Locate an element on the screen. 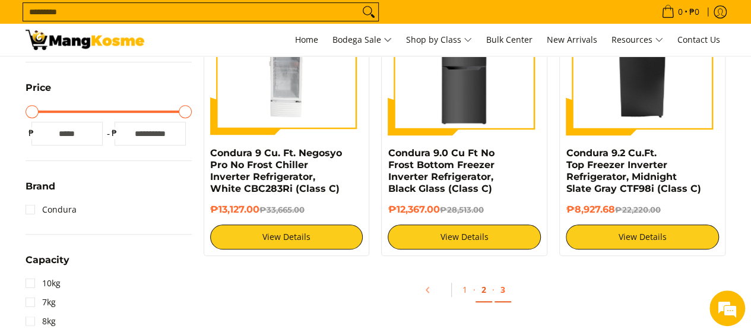  h6: ₱8,927.68 is located at coordinates (643, 210).